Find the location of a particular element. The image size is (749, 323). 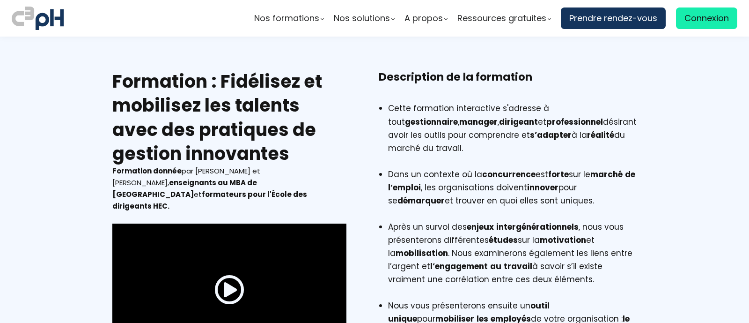

b: réalité is located at coordinates (601, 135).